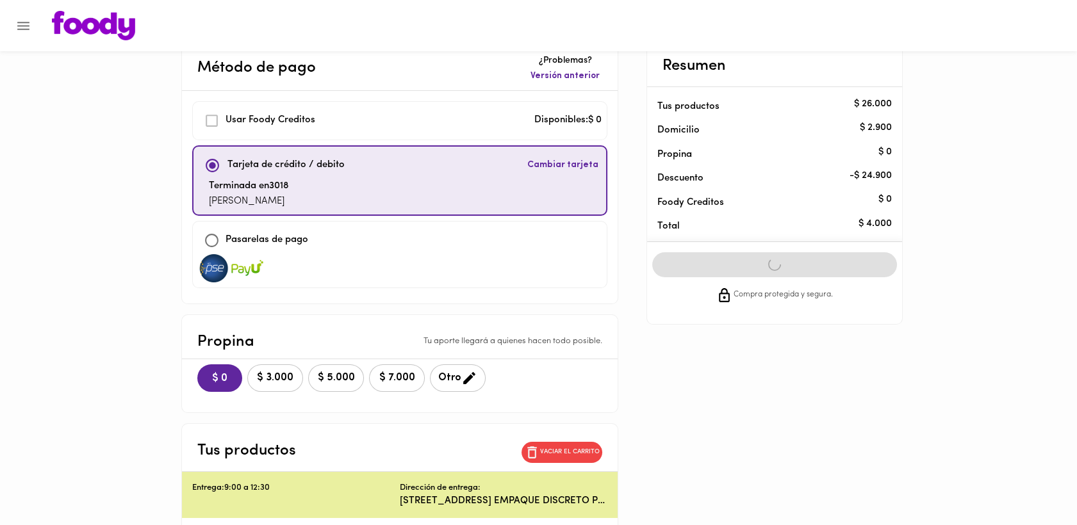 This screenshot has height=525, width=1077. Describe the element at coordinates (94, 26) in the screenshot. I see `img: logo.png` at that location.